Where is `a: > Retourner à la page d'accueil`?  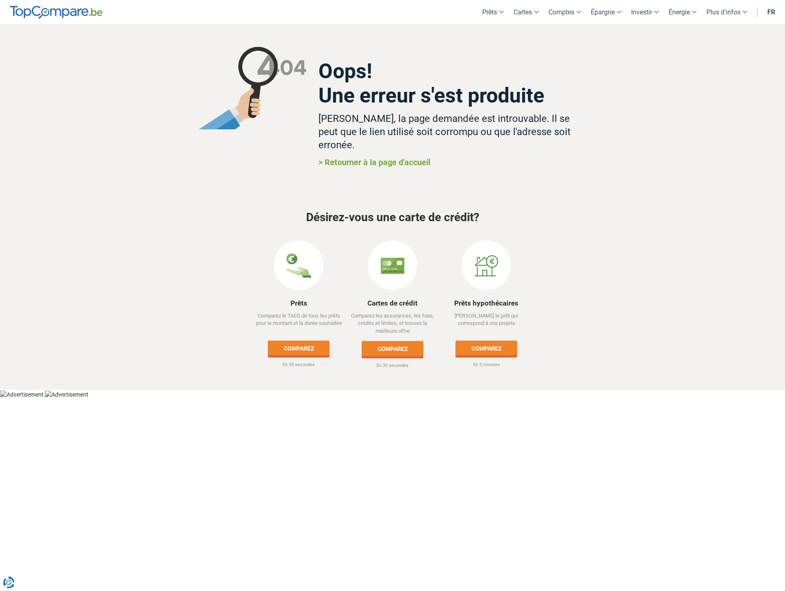
a: > Retourner à la page d'accueil is located at coordinates (375, 162).